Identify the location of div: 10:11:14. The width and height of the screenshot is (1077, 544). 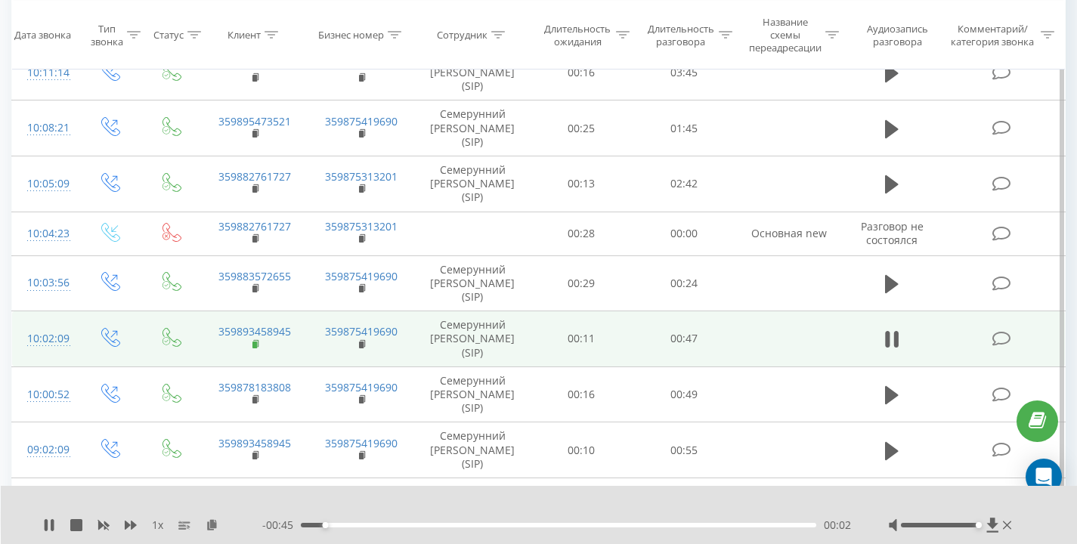
(45, 73).